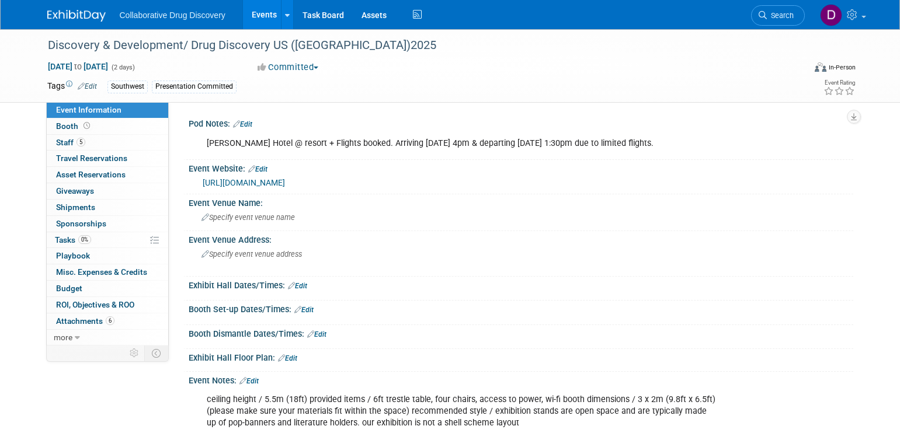  What do you see at coordinates (107, 110) in the screenshot?
I see `a: Event Information` at bounding box center [107, 110].